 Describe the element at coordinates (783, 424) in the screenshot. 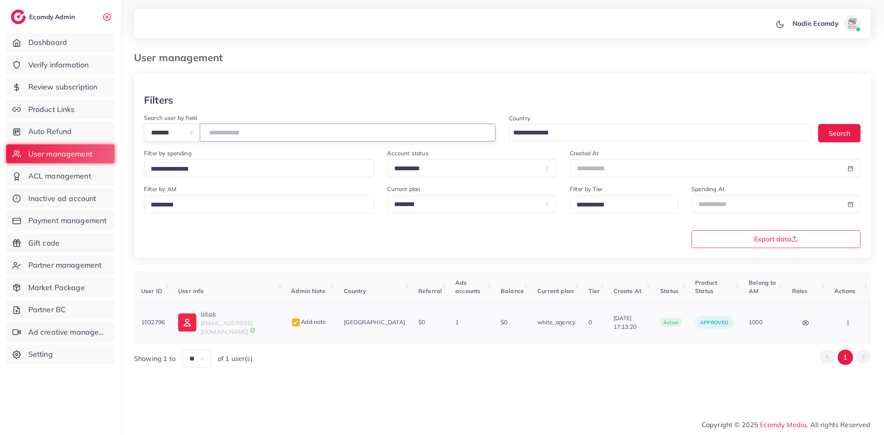

I see `a: Ecomdy Media` at that location.